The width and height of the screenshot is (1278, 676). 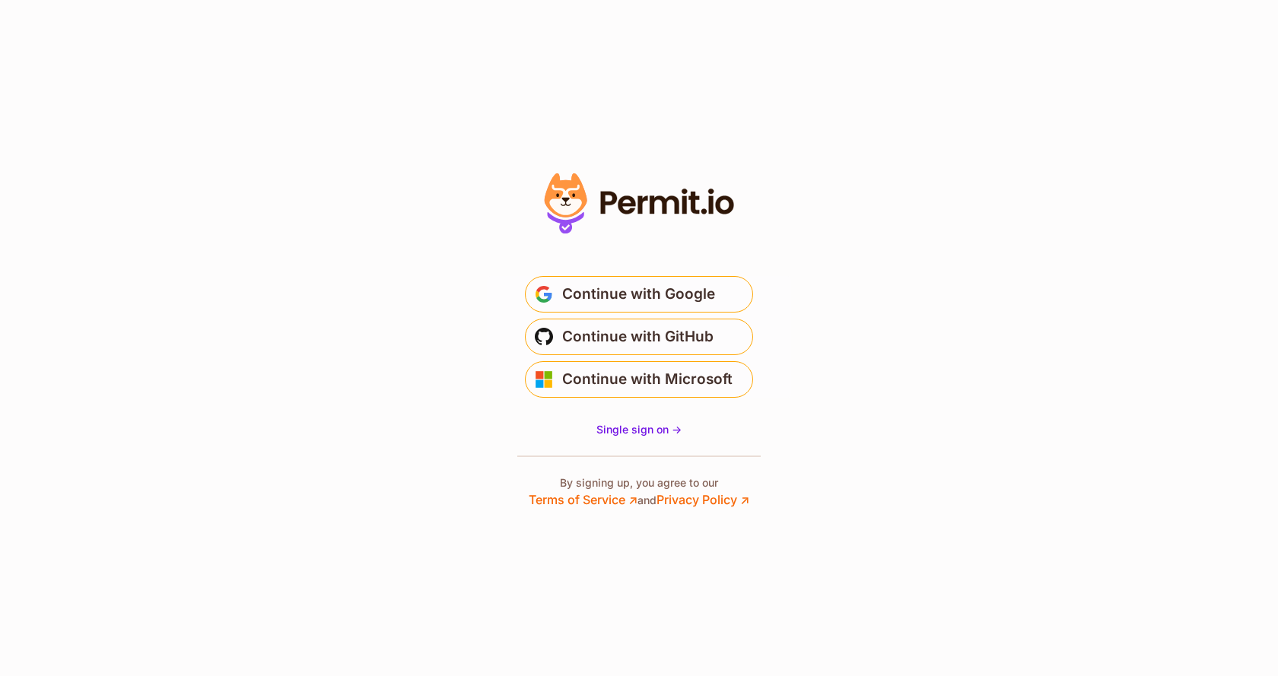 What do you see at coordinates (638, 294) in the screenshot?
I see `span: Continue with Google` at bounding box center [638, 294].